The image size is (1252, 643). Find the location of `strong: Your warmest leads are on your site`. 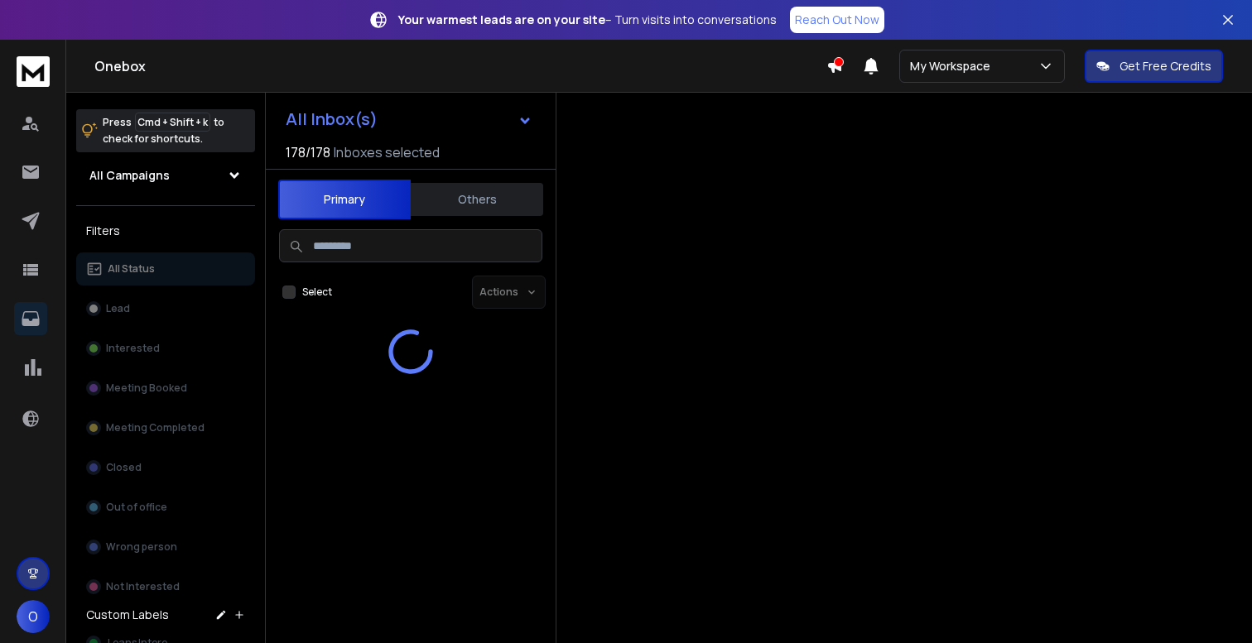

strong: Your warmest leads are on your site is located at coordinates (502, 19).